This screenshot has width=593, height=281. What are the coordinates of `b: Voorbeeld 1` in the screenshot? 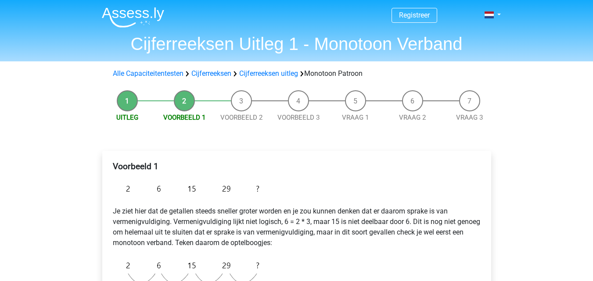 It's located at (136, 166).